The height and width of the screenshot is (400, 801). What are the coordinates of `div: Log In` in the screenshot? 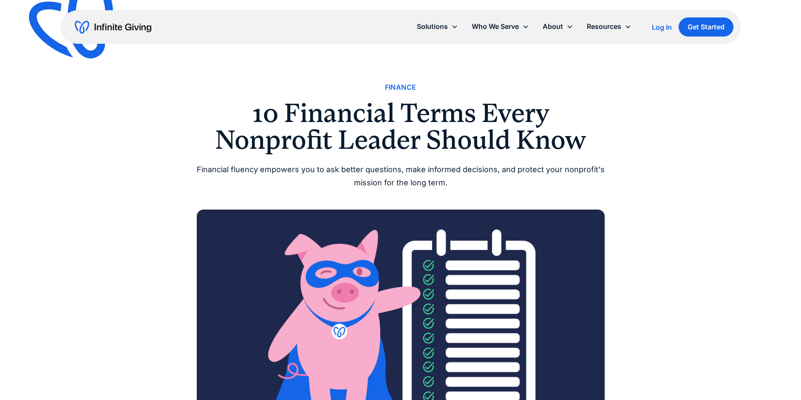 It's located at (661, 27).